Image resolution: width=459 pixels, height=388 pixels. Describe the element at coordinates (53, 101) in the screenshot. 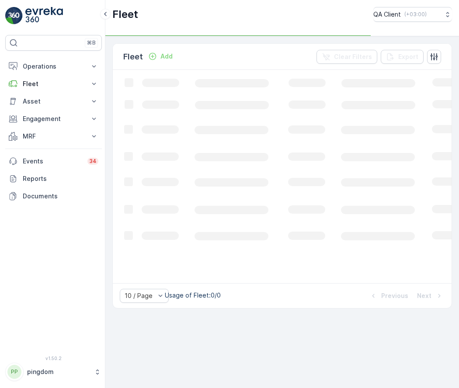

I see `p: Asset` at that location.